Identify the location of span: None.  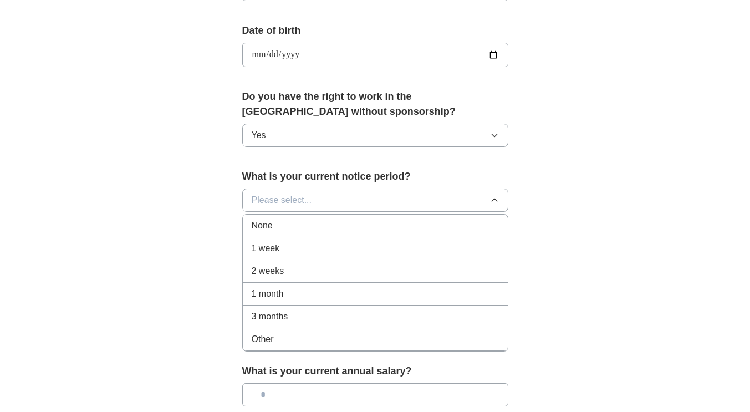
(262, 226).